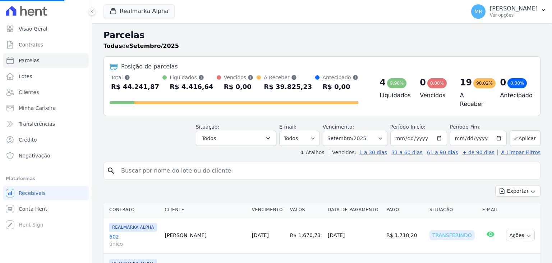  I want to click on div: Total, so click(135, 77).